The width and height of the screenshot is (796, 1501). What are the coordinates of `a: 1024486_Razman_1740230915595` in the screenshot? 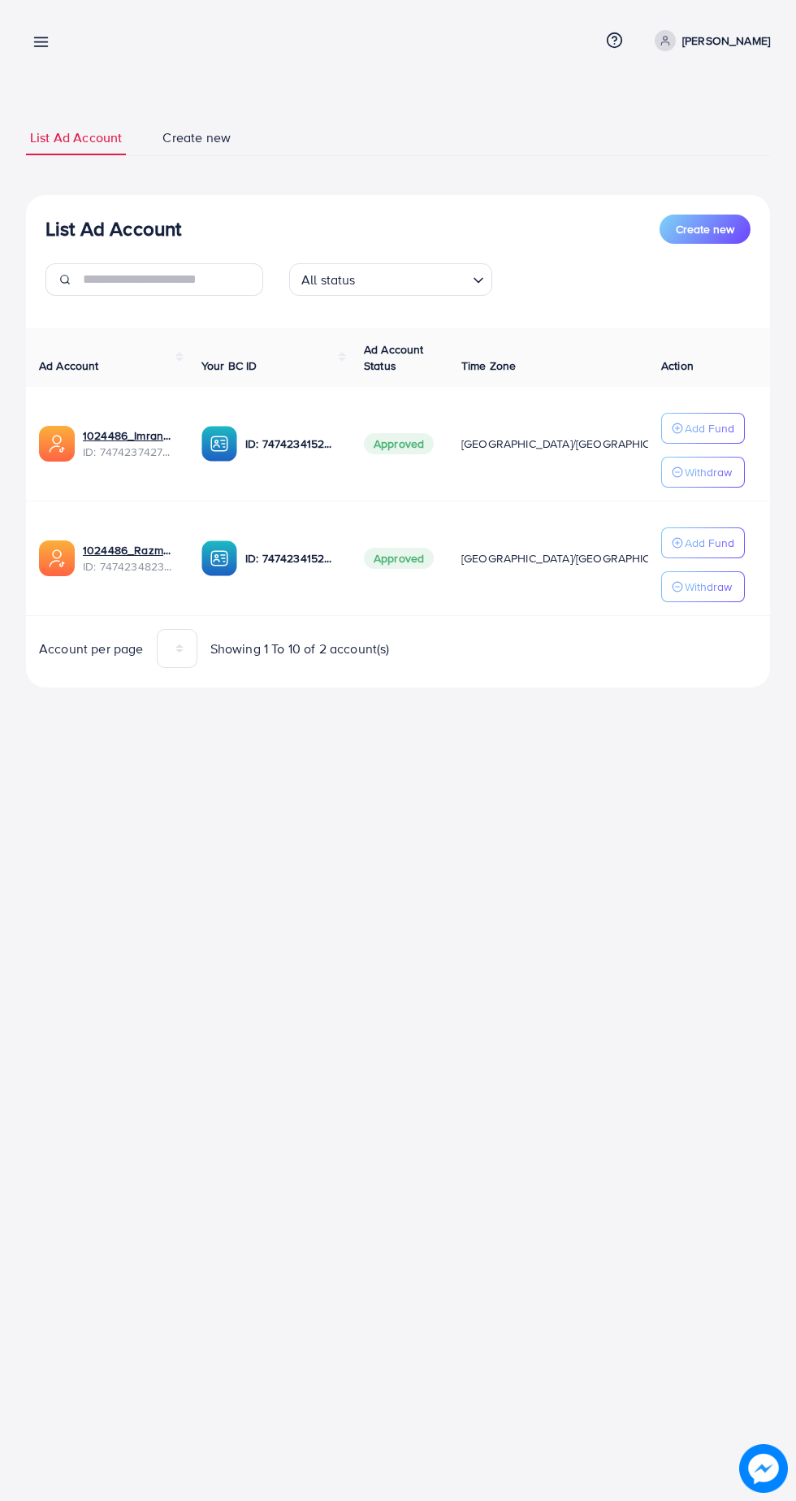 It's located at (129, 550).